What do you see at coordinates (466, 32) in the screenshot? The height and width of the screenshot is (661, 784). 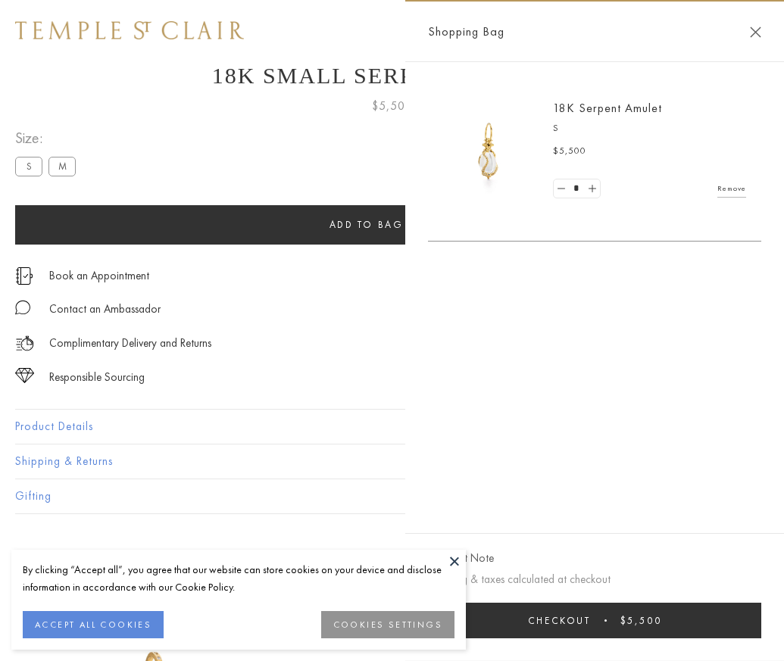 I see `span: Shopping Bag` at bounding box center [466, 32].